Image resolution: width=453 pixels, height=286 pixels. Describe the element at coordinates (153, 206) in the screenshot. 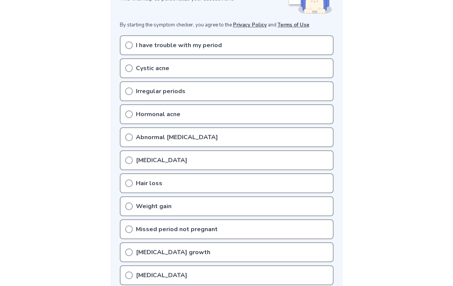

I see `p: Weight gain` at that location.